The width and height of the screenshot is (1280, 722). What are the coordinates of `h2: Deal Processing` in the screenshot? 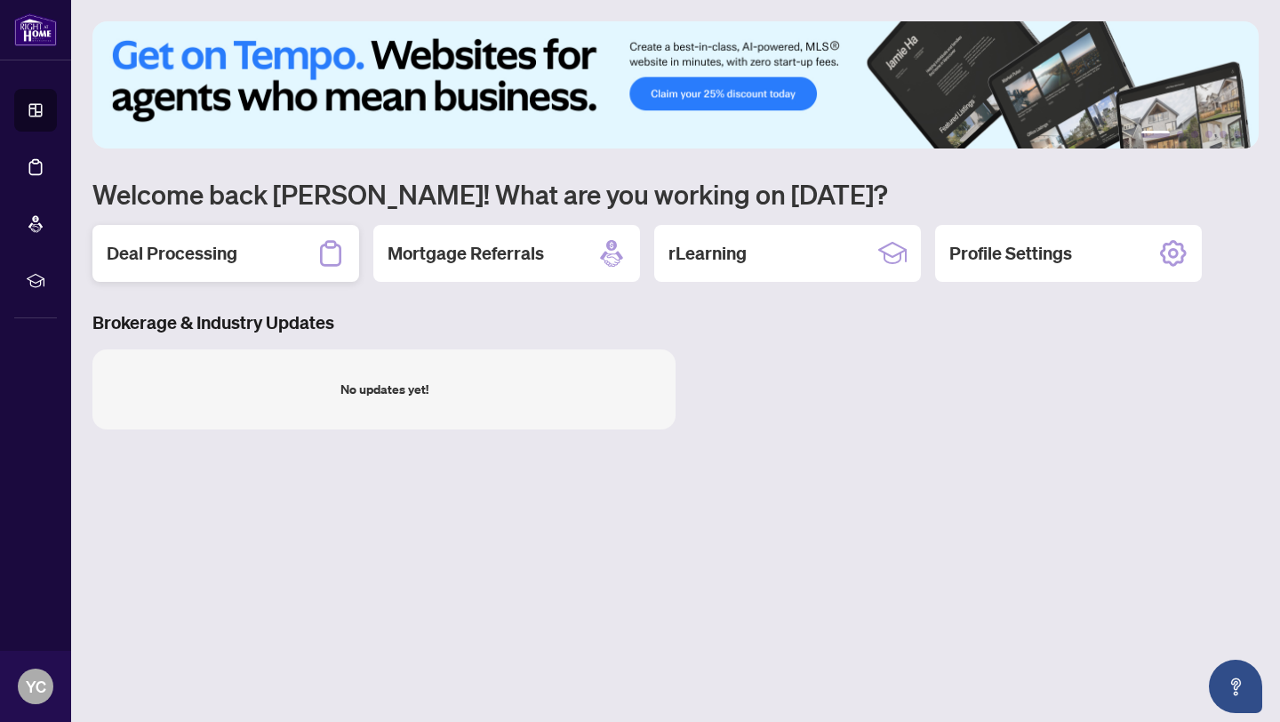 It's located at (172, 253).